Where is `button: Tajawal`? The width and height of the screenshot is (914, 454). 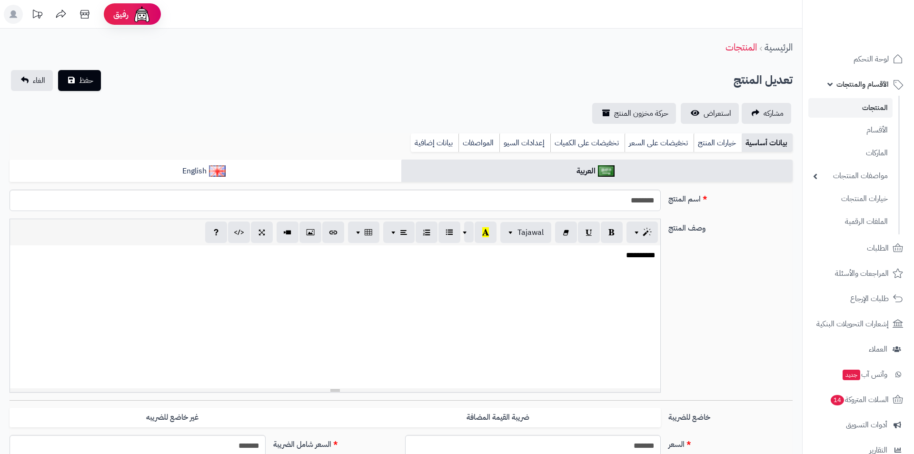 button: Tajawal is located at coordinates (525, 232).